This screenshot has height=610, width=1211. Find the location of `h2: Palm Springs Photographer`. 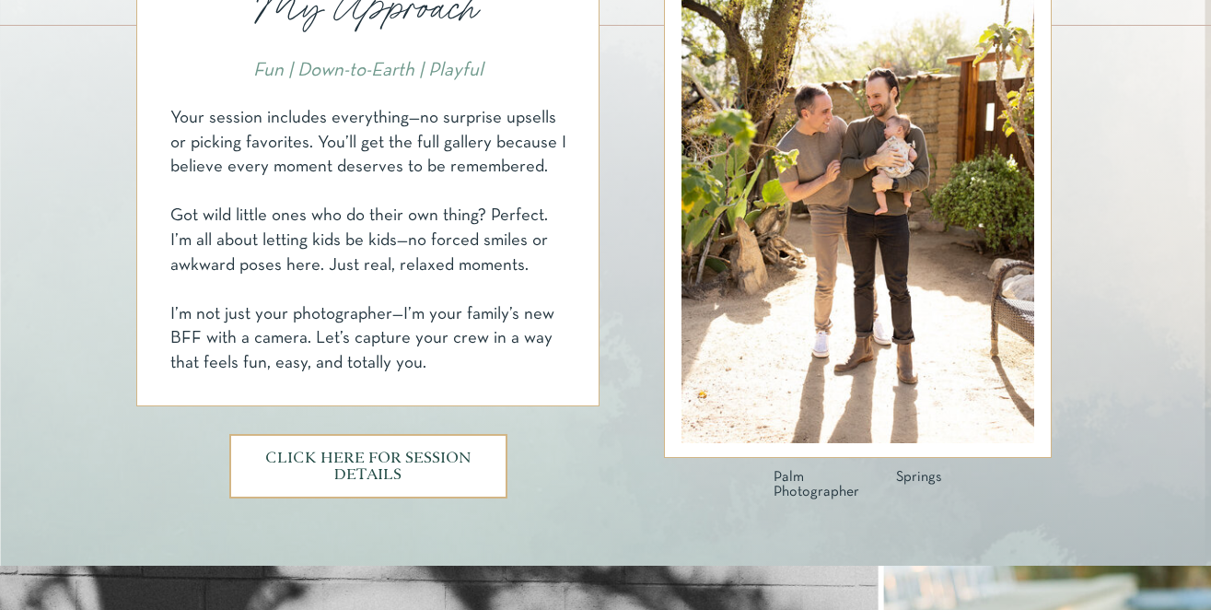

h2: Palm Springs Photographer is located at coordinates (857, 479).